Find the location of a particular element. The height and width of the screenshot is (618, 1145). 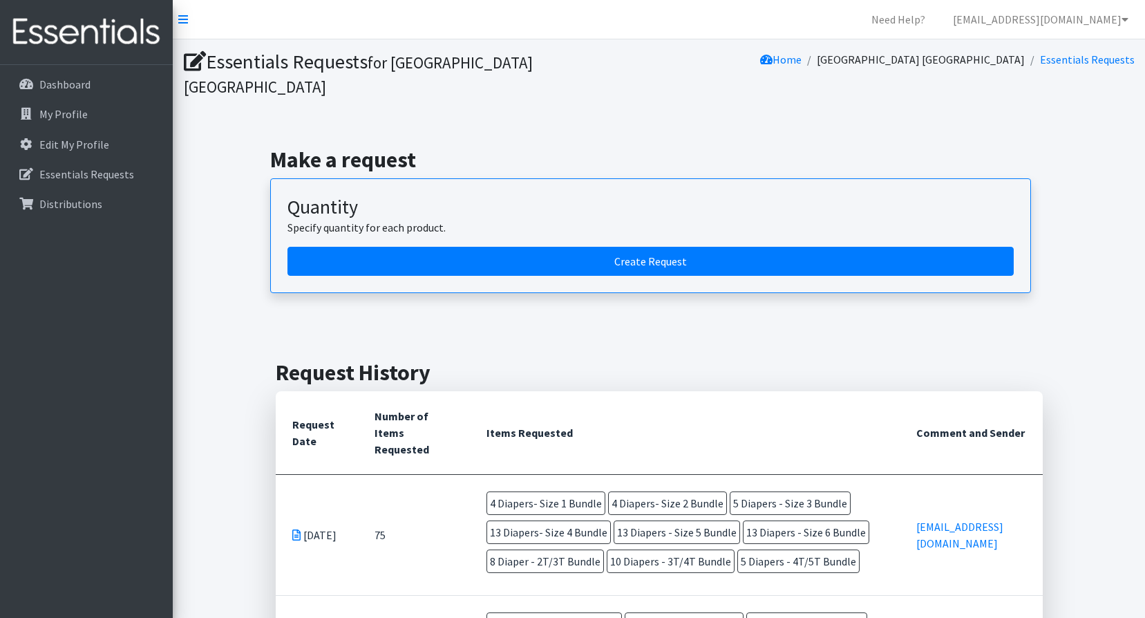

span: 10 Diapers - 3T/4T Bundle is located at coordinates (670, 561).